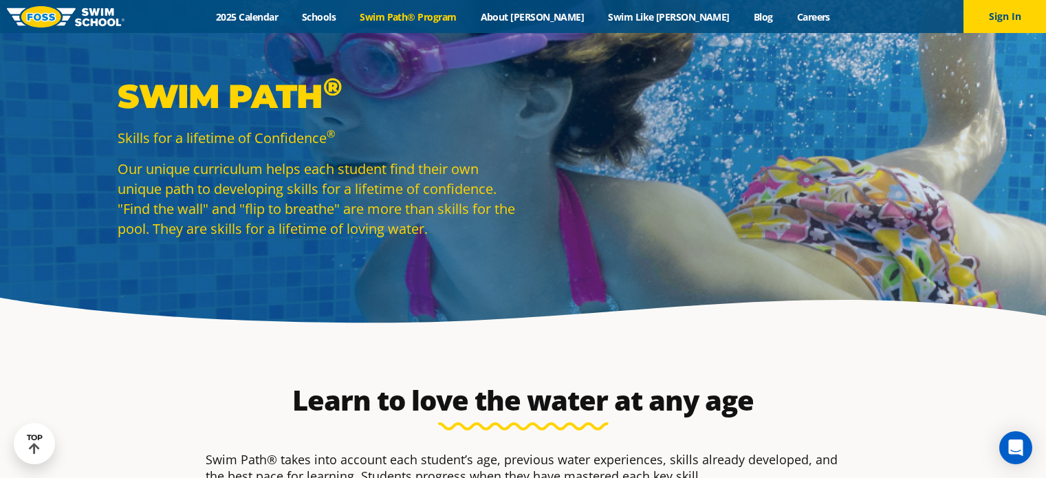  I want to click on div: TOP, so click(34, 444).